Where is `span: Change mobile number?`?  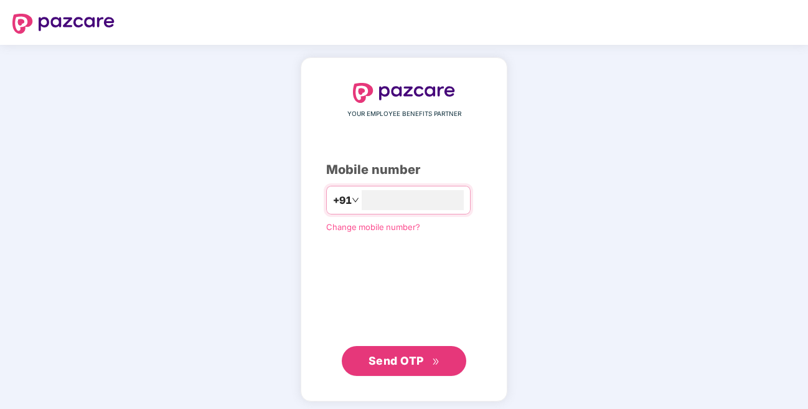 span: Change mobile number? is located at coordinates (373, 227).